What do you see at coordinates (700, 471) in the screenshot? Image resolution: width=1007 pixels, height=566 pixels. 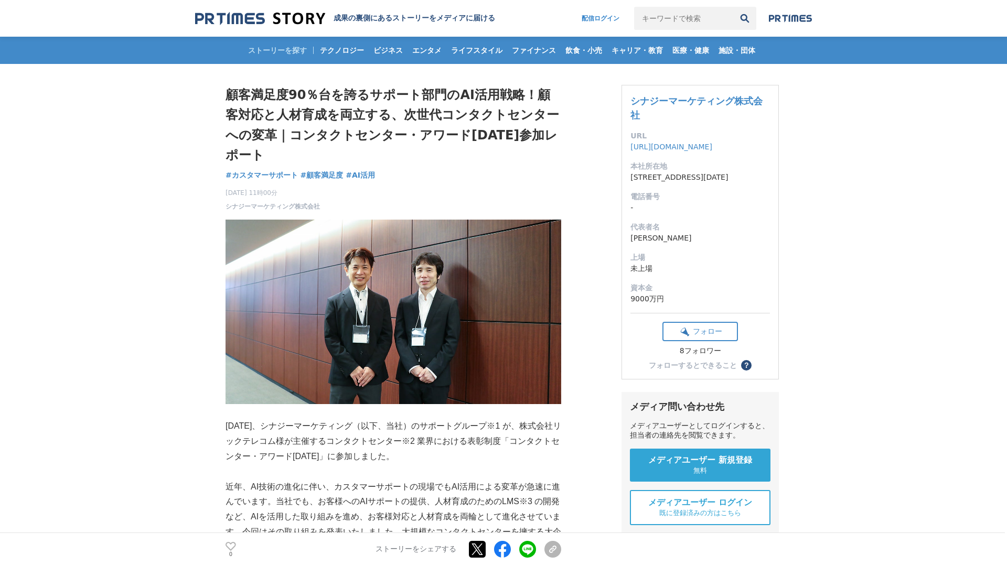 I see `span: 無料` at bounding box center [700, 471].